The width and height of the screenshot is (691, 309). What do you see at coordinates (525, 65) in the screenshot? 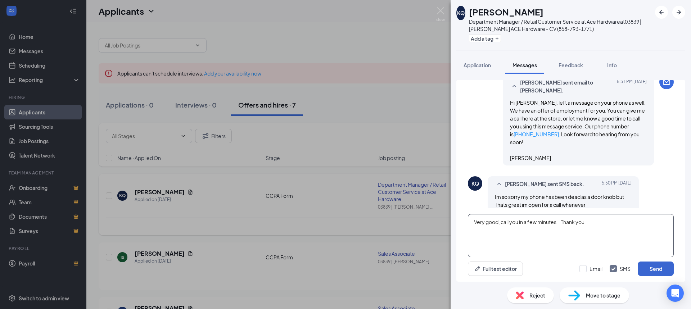
I see `span: Messages` at bounding box center [525, 65].